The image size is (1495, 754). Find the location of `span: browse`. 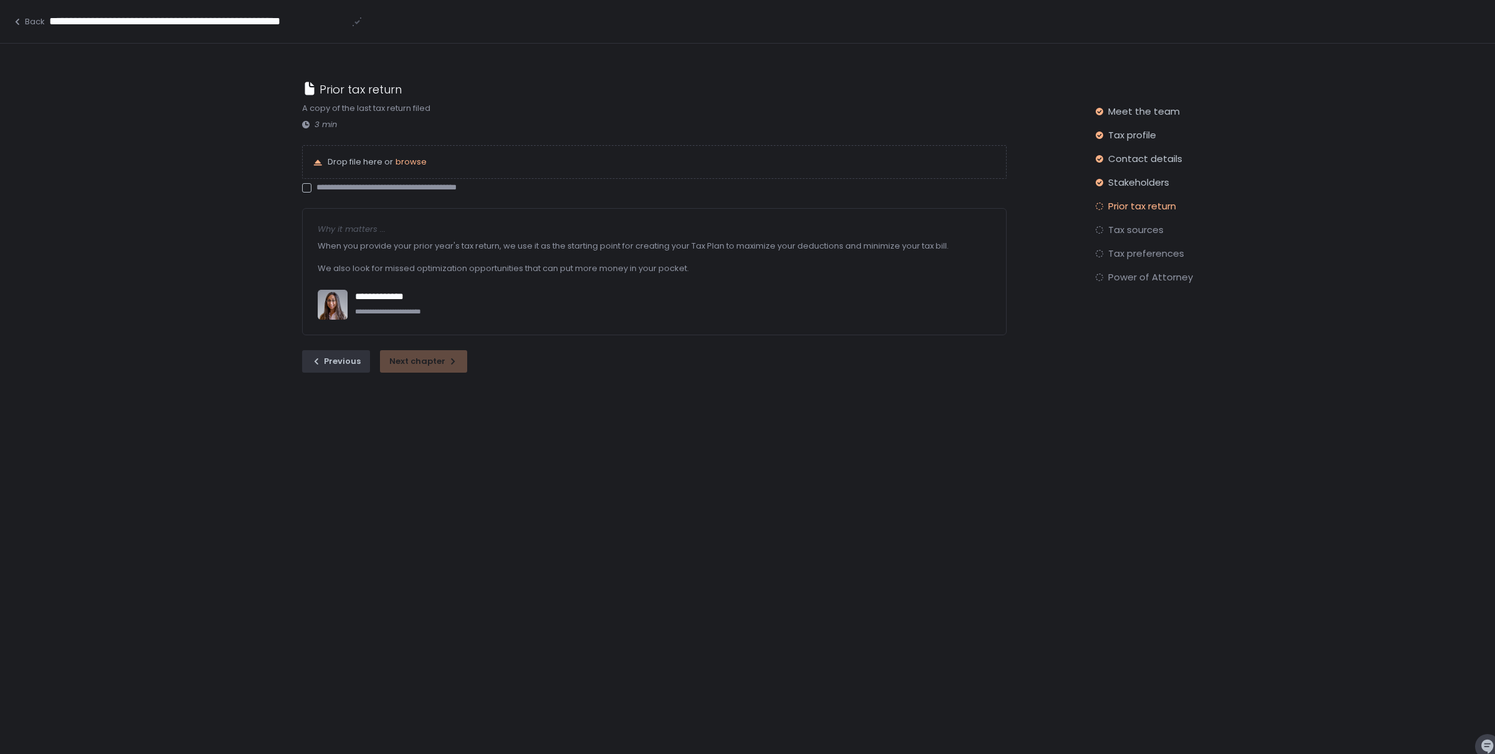

span: browse is located at coordinates (411, 161).